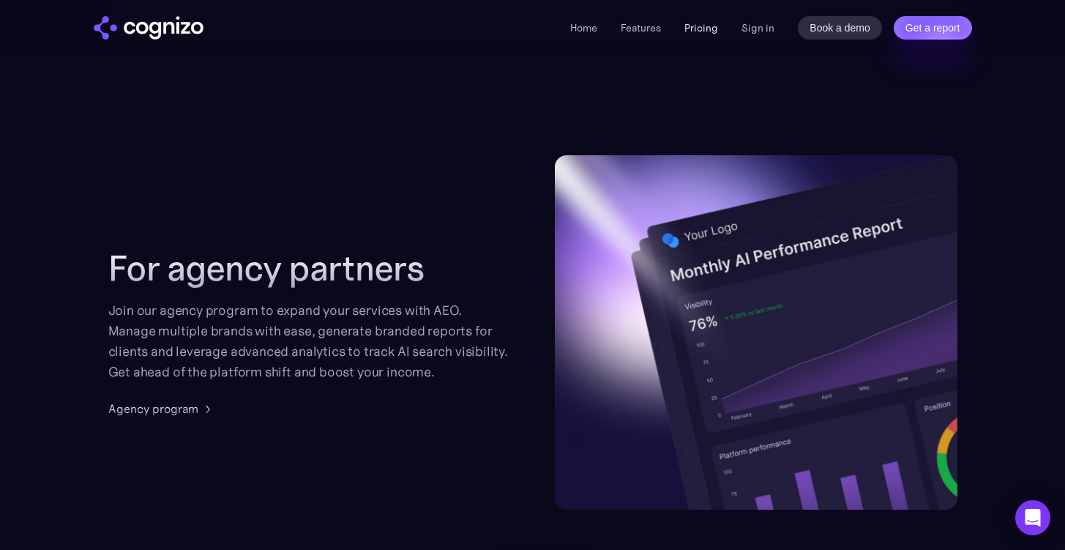  Describe the element at coordinates (149, 28) in the screenshot. I see `img: cognizo logo` at that location.